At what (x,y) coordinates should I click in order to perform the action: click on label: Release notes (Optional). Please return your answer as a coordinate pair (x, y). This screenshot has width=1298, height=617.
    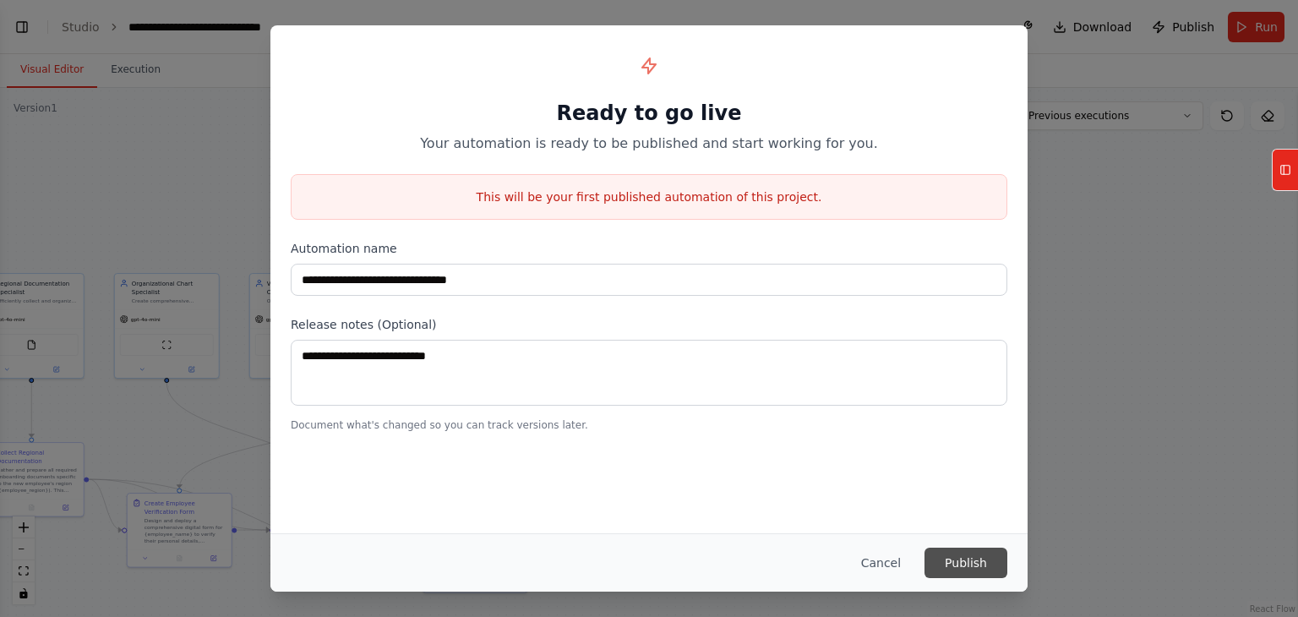
    Looking at the image, I should click on (649, 324).